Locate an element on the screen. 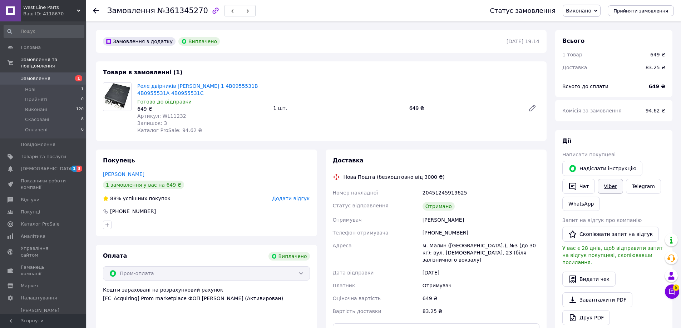  span: Гаманець компанії is located at coordinates (43, 271).